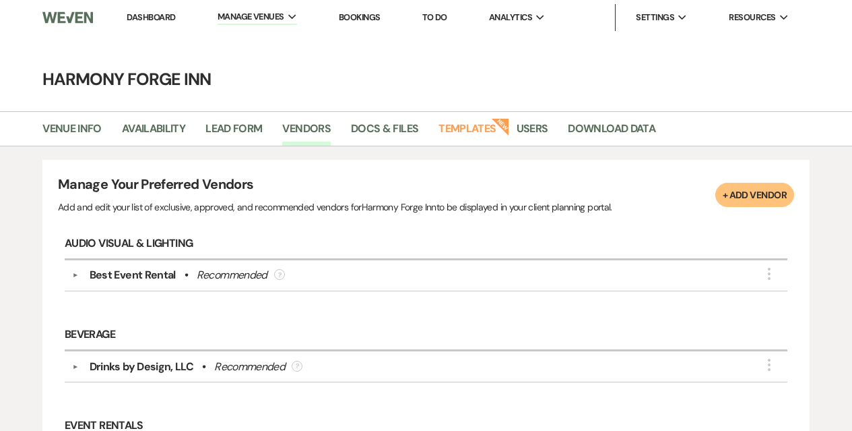  I want to click on a: To Do, so click(435, 17).